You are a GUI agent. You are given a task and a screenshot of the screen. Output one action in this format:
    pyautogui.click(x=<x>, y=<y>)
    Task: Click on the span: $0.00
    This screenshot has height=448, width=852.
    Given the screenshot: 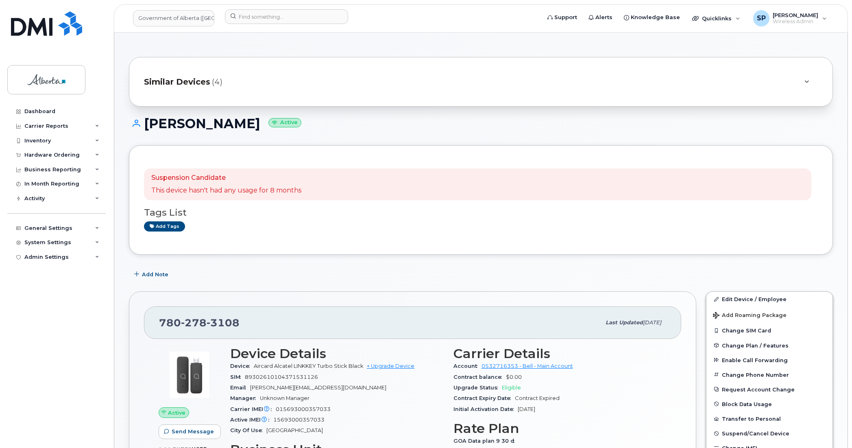 What is the action you would take?
    pyautogui.click(x=514, y=377)
    